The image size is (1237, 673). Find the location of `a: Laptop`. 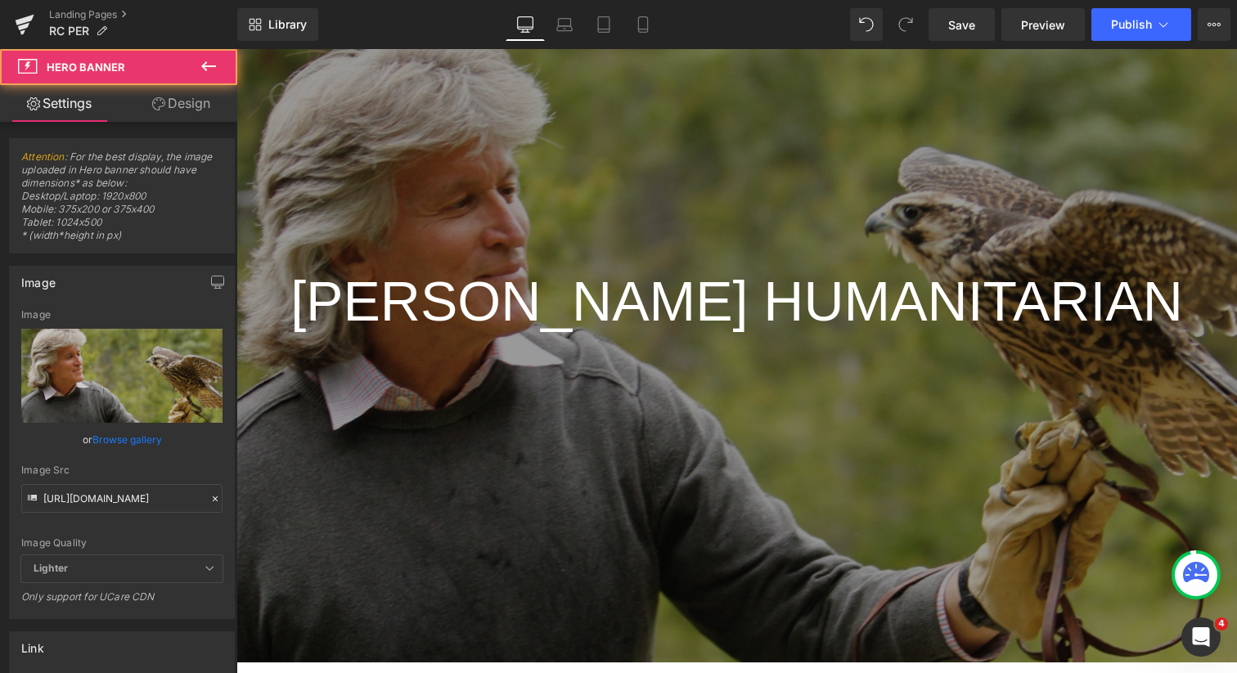

a: Laptop is located at coordinates (564, 25).